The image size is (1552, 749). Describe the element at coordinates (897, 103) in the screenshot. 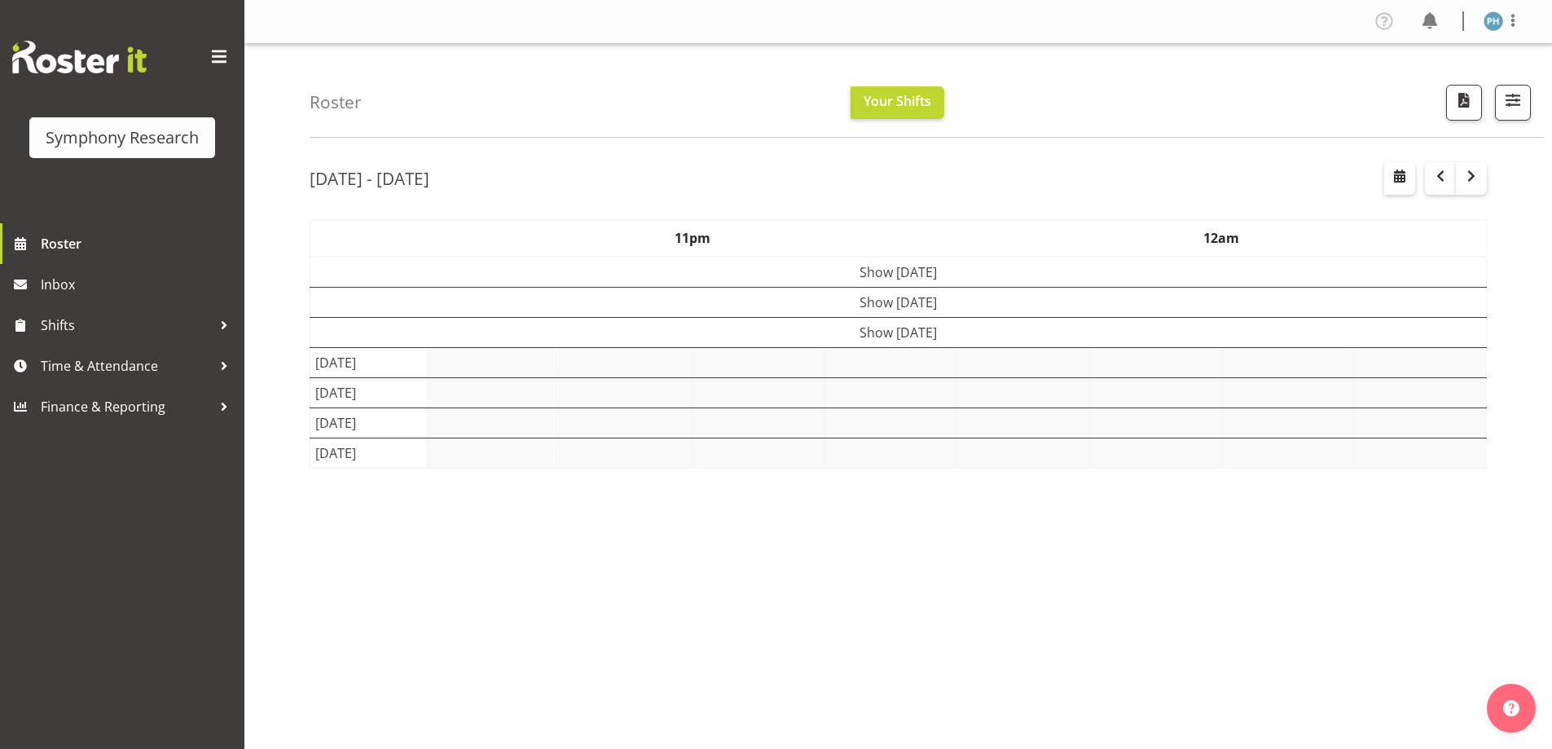

I see `button: Your Shifts` at that location.